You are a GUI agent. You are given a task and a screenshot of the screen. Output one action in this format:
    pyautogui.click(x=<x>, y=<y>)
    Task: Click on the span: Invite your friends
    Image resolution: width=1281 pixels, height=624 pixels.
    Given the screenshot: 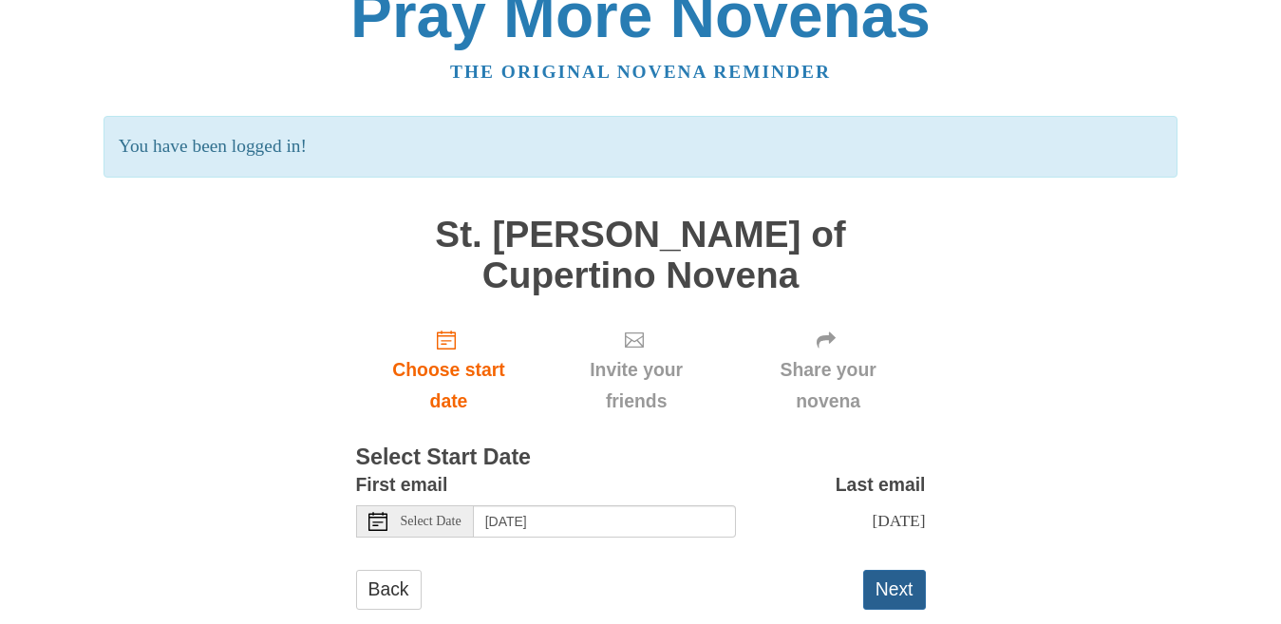 What is the action you would take?
    pyautogui.click(x=635, y=385)
    